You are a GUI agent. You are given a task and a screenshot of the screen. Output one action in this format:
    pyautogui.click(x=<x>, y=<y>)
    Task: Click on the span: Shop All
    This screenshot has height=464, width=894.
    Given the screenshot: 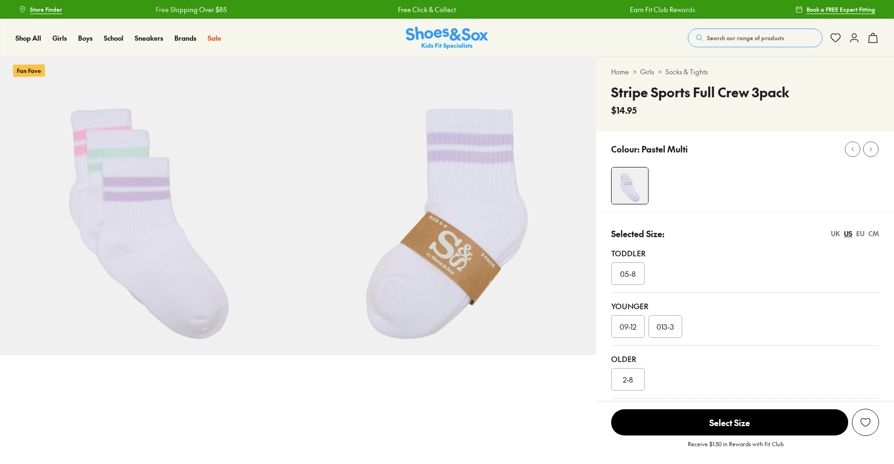 What is the action you would take?
    pyautogui.click(x=28, y=38)
    